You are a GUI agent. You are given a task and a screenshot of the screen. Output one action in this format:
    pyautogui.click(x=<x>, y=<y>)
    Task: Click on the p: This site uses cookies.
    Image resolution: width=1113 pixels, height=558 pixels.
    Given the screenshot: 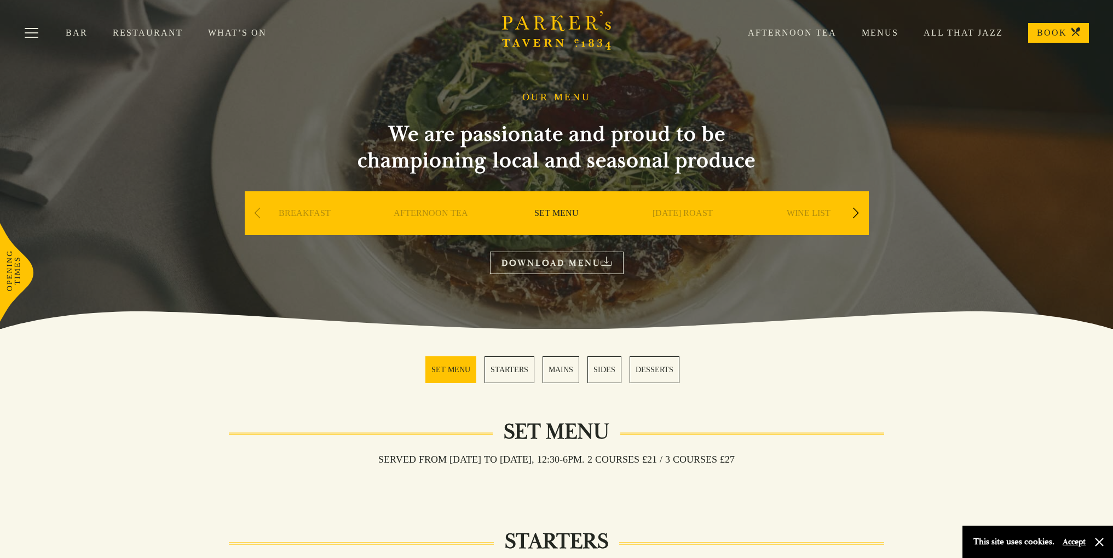 What is the action you would take?
    pyautogui.click(x=1014, y=541)
    